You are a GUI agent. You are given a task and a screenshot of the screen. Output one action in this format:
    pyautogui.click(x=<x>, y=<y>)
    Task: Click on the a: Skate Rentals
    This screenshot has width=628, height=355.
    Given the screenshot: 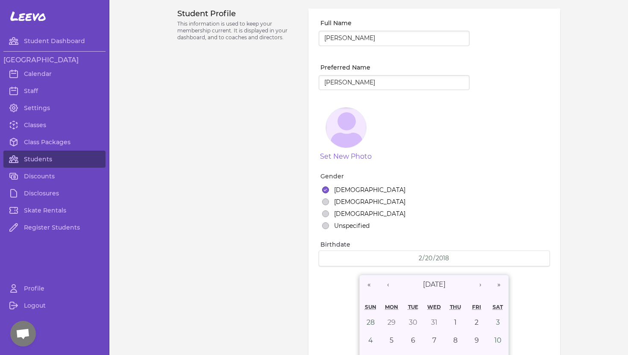 What is the action you would take?
    pyautogui.click(x=54, y=211)
    